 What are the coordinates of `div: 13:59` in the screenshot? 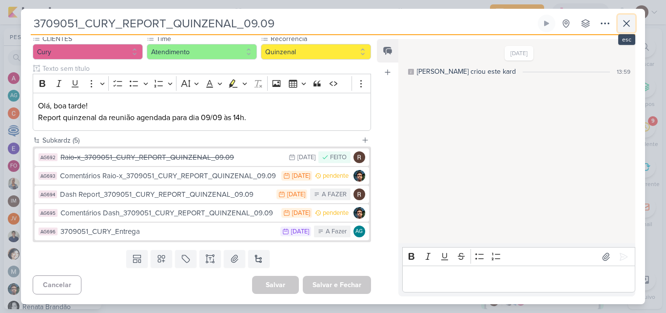 It's located at (624, 72).